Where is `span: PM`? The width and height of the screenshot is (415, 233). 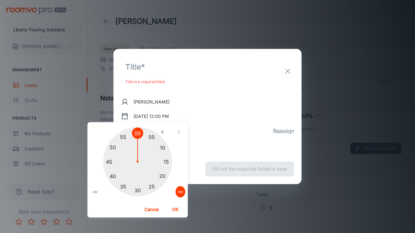 span: PM is located at coordinates (180, 192).